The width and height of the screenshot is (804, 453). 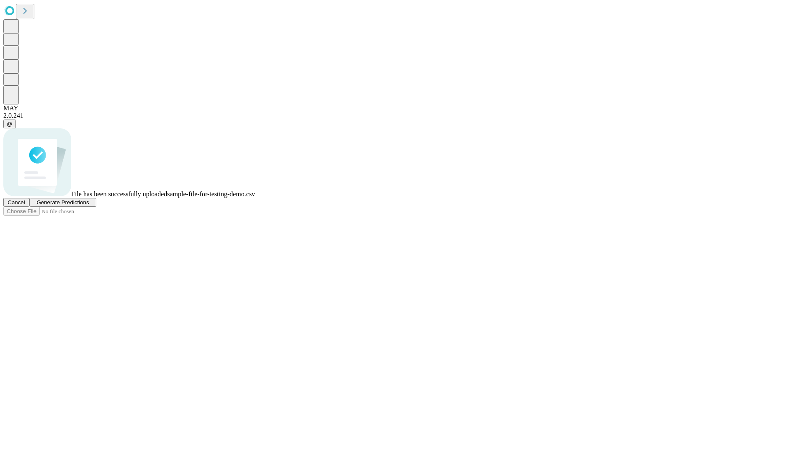 I want to click on div: MAY, so click(x=402, y=108).